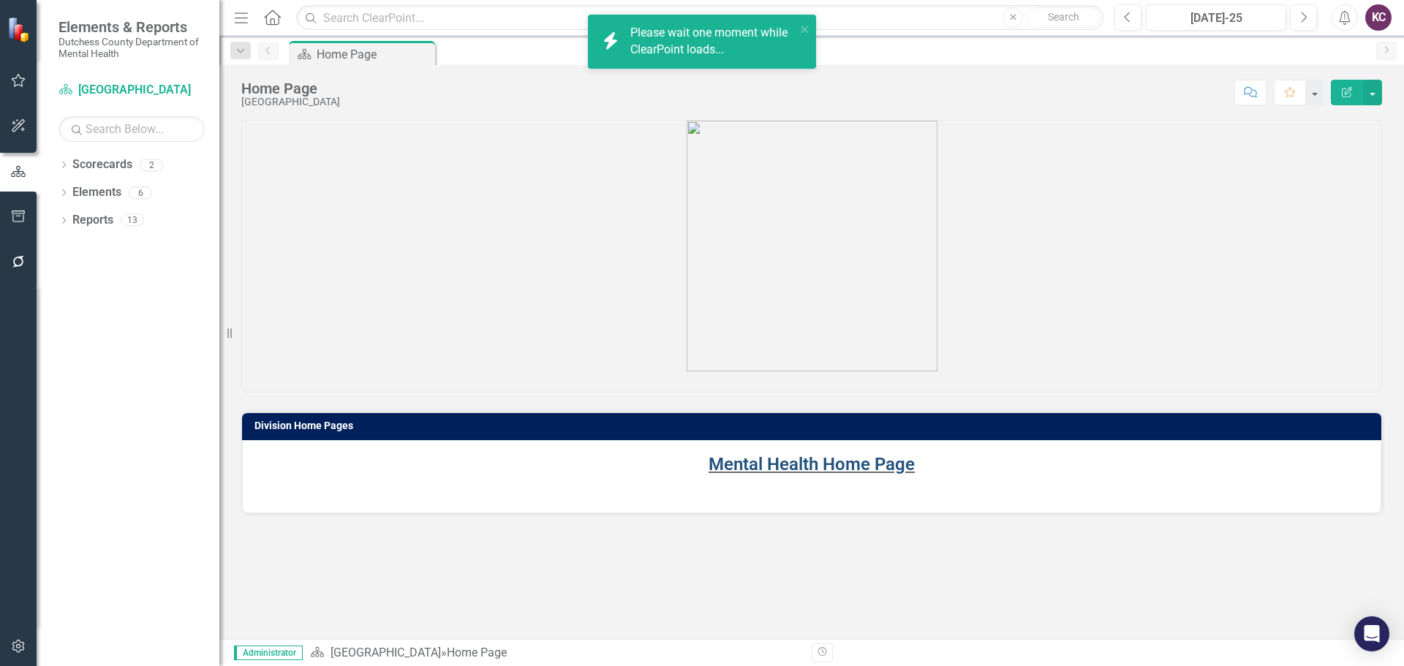 Image resolution: width=1404 pixels, height=666 pixels. Describe the element at coordinates (102, 164) in the screenshot. I see `a: Scorecards` at that location.